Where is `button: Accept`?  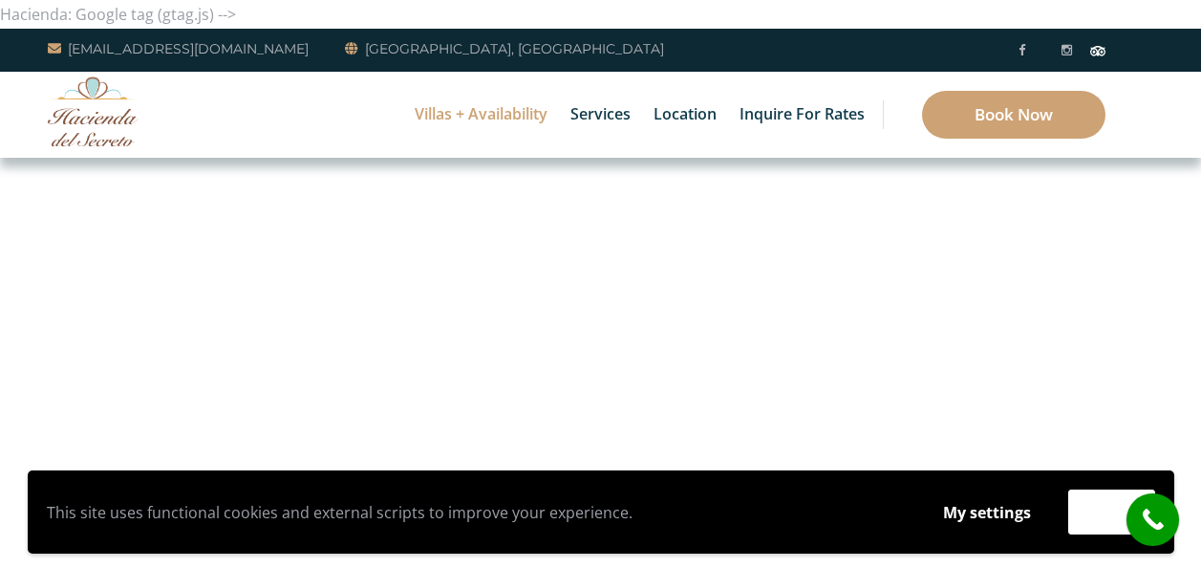 button: Accept is located at coordinates (1111, 511).